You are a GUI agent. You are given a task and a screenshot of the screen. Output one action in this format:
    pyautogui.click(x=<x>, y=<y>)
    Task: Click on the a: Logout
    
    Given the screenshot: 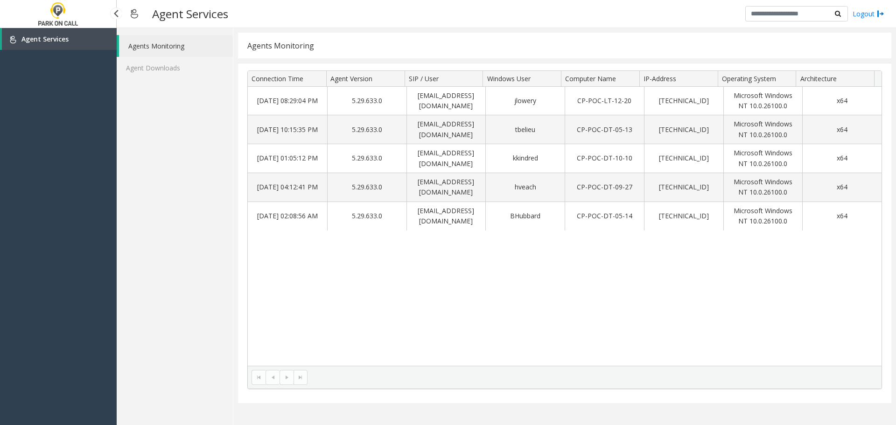 What is the action you would take?
    pyautogui.click(x=868, y=14)
    